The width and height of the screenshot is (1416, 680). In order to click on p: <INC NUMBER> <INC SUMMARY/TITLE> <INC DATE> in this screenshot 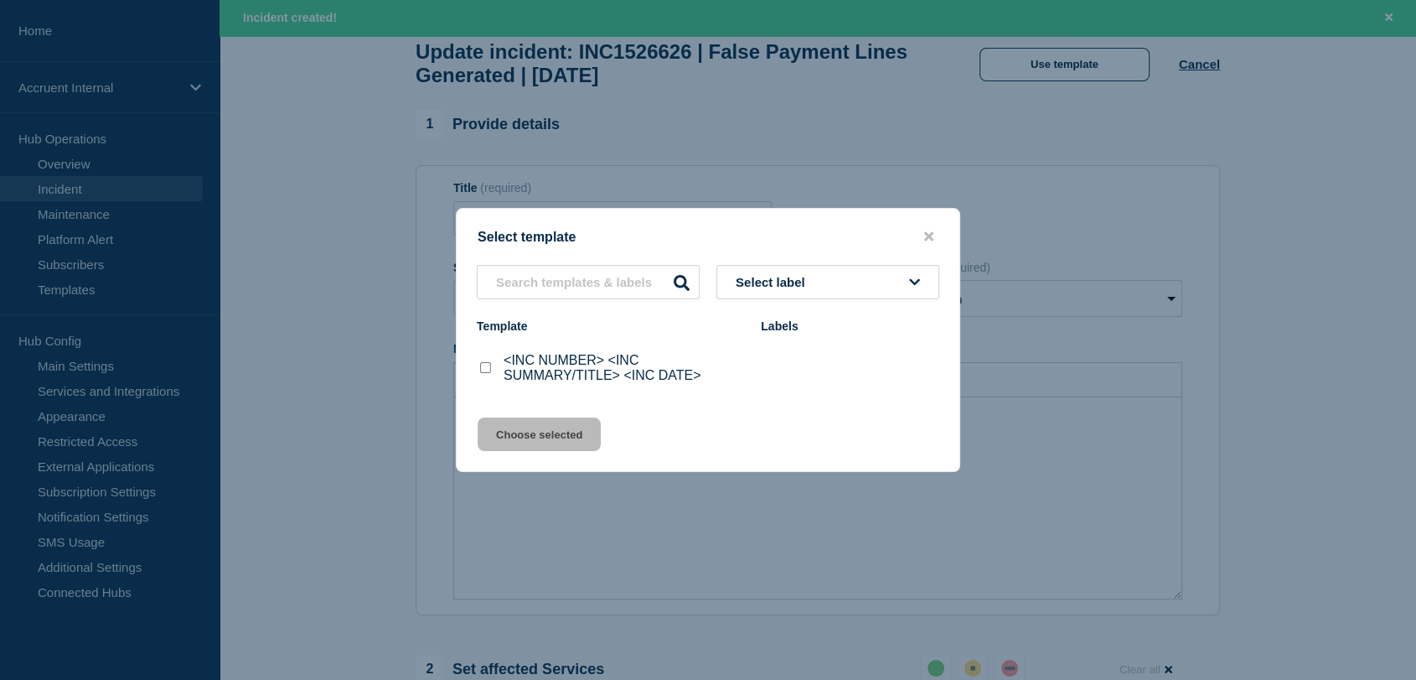, I will do `click(623, 368)`.